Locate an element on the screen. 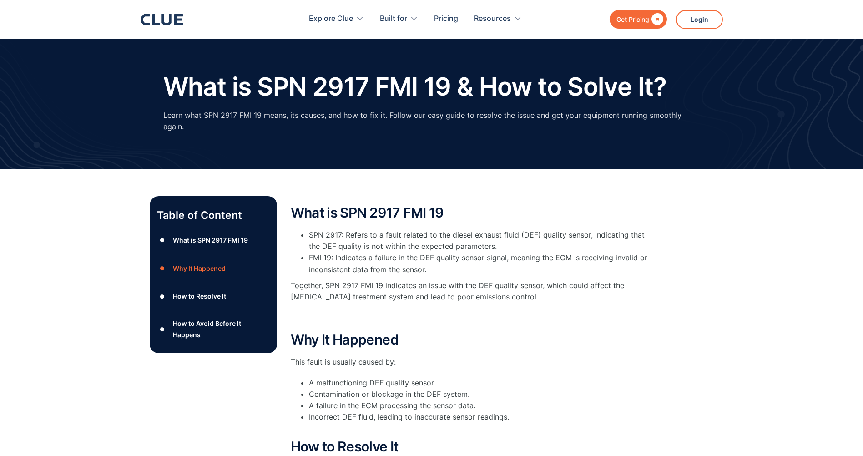  div: How to Avoid Before It Happens is located at coordinates (221, 329).